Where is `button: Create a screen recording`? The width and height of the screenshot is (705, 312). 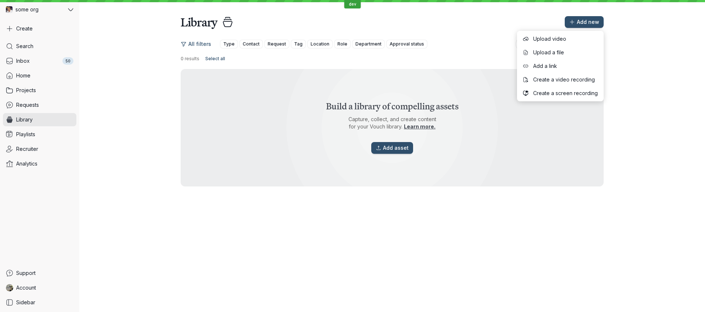
button: Create a screen recording is located at coordinates (560, 93).